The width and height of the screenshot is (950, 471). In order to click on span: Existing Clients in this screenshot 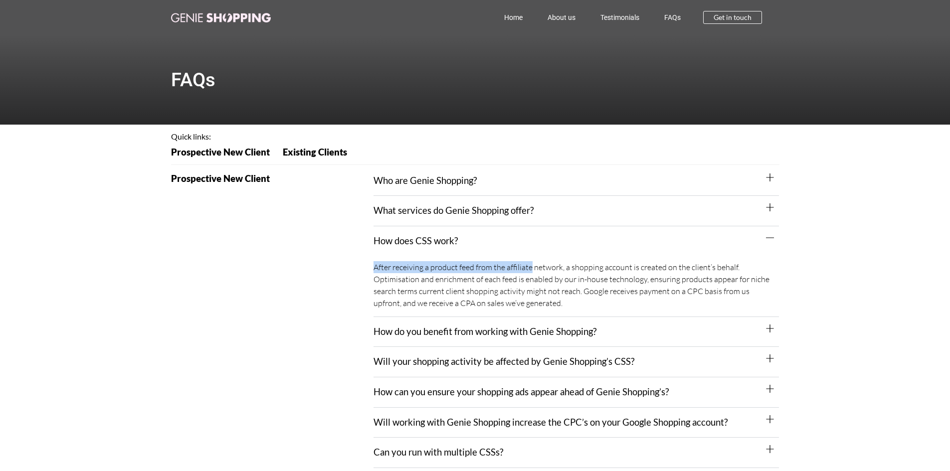, I will do `click(315, 152)`.